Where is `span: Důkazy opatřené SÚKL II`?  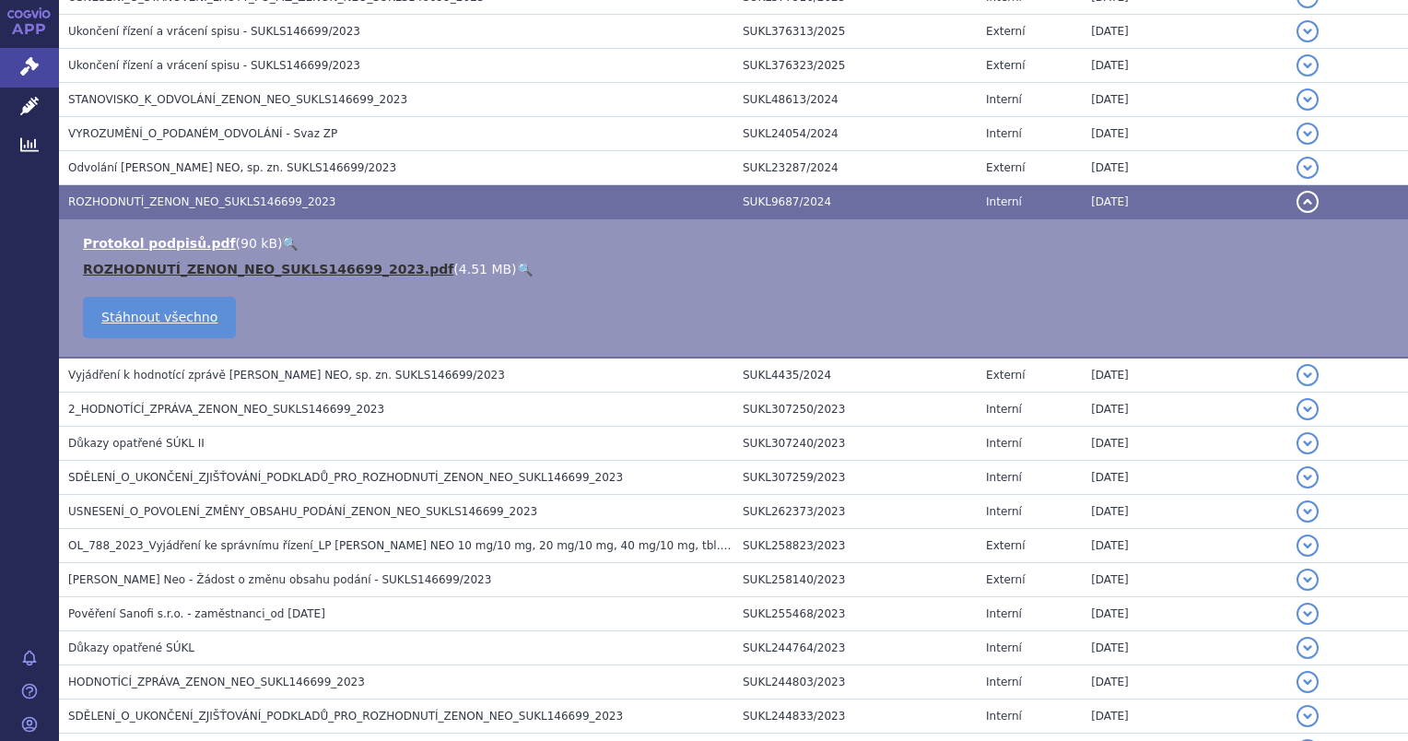 span: Důkazy opatřené SÚKL II is located at coordinates (136, 443).